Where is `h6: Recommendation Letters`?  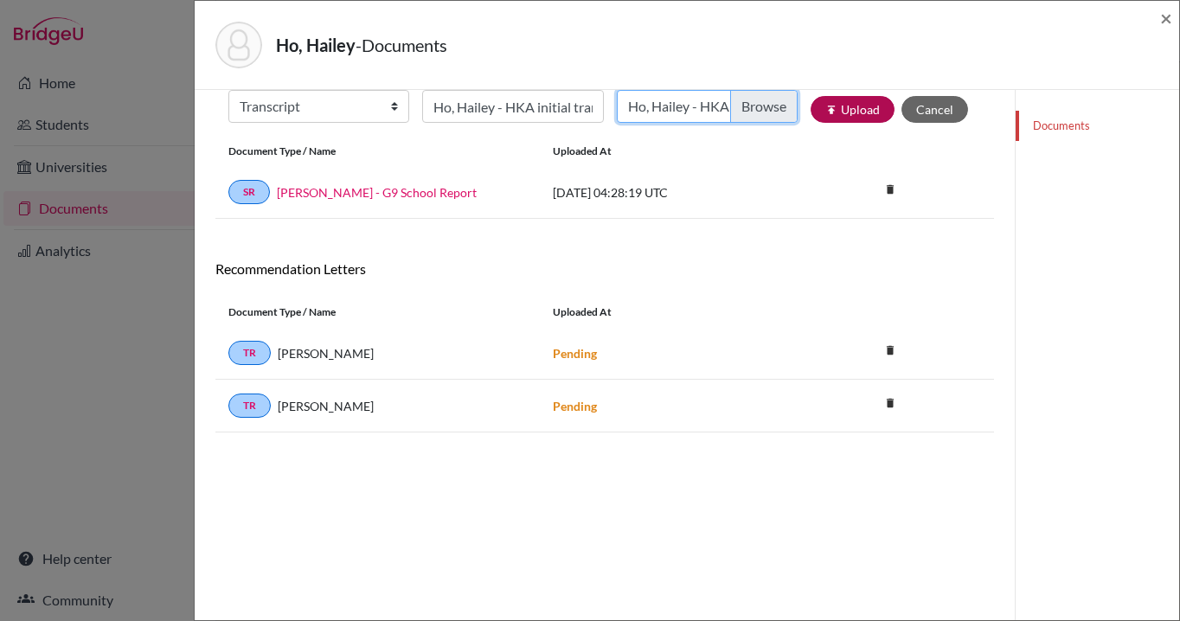 h6: Recommendation Letters is located at coordinates (605, 268).